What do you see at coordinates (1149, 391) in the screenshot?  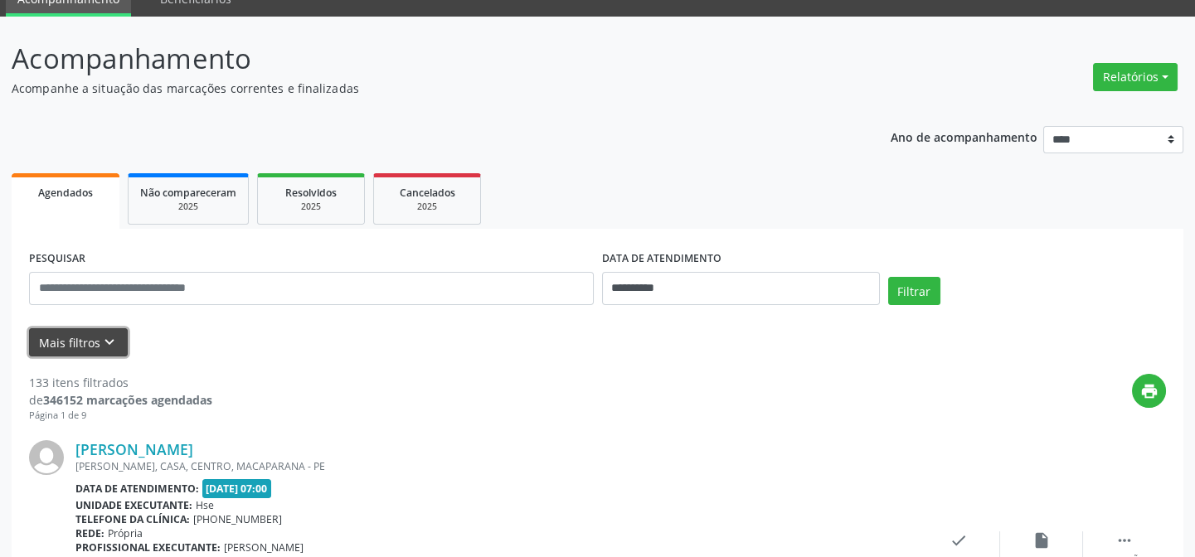 I see `button: print` at bounding box center [1149, 391].